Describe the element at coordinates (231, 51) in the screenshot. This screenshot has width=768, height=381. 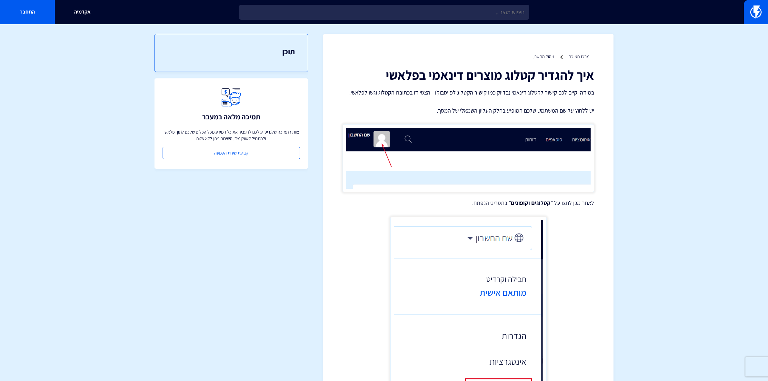
I see `h3: תוכן` at that location.